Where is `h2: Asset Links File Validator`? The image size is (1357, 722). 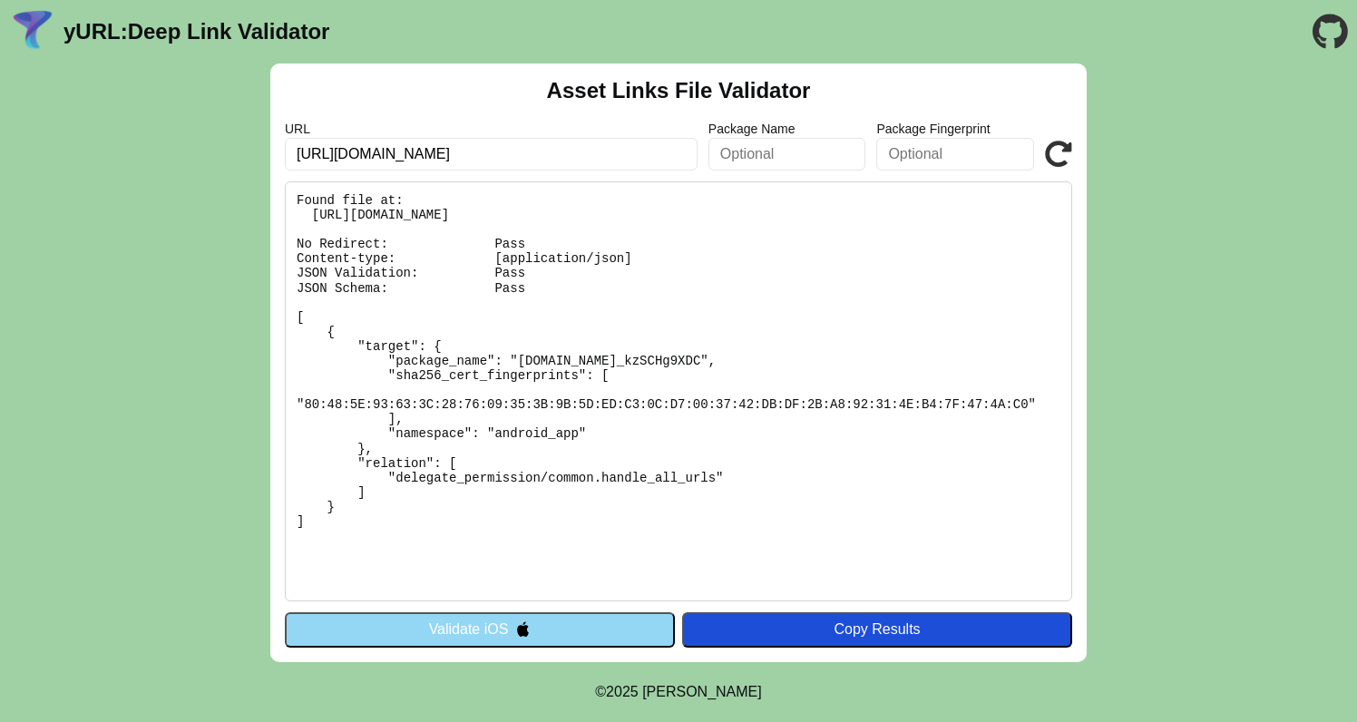
h2: Asset Links File Validator is located at coordinates (679, 91).